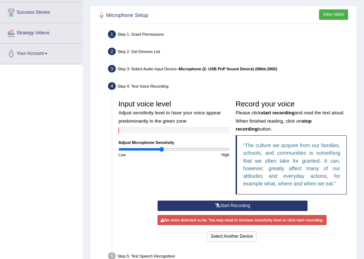 This screenshot has width=364, height=259. What do you see at coordinates (230, 35) in the screenshot?
I see `div: Step 1: Grant Permissions` at bounding box center [230, 35].